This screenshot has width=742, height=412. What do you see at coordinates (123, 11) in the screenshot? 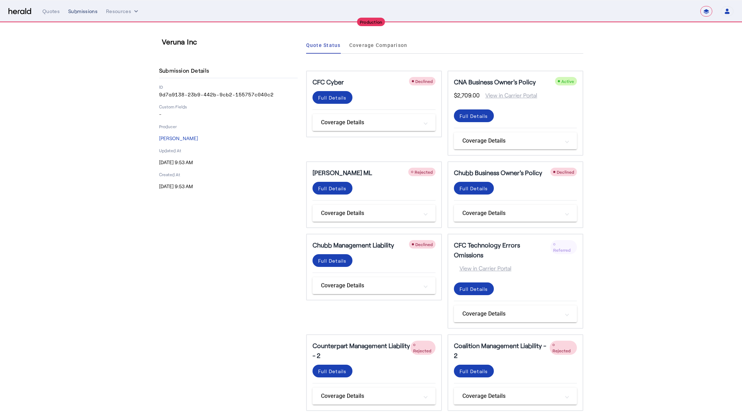
I see `button: Resources dropdown menu` at bounding box center [123, 11].